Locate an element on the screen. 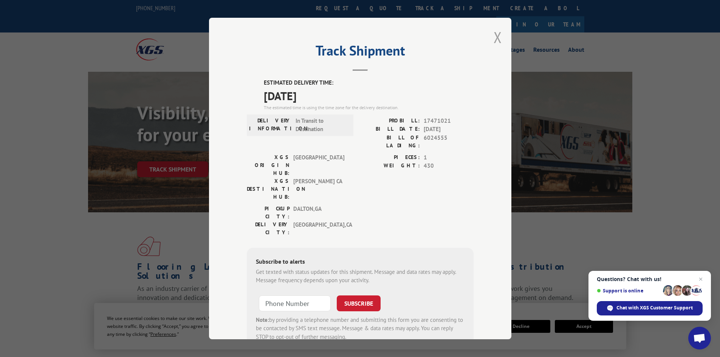 The width and height of the screenshot is (720, 357). input: Phone Number is located at coordinates (295, 304).